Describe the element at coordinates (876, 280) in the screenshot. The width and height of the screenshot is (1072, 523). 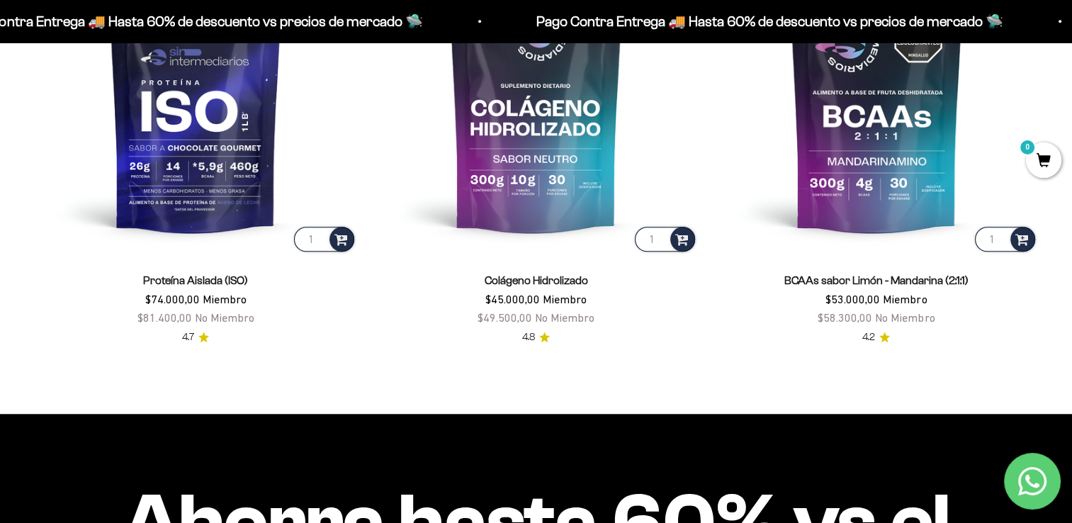
I see `a: BCAAs sabor Limón - Mandarina (2:1:1)` at that location.